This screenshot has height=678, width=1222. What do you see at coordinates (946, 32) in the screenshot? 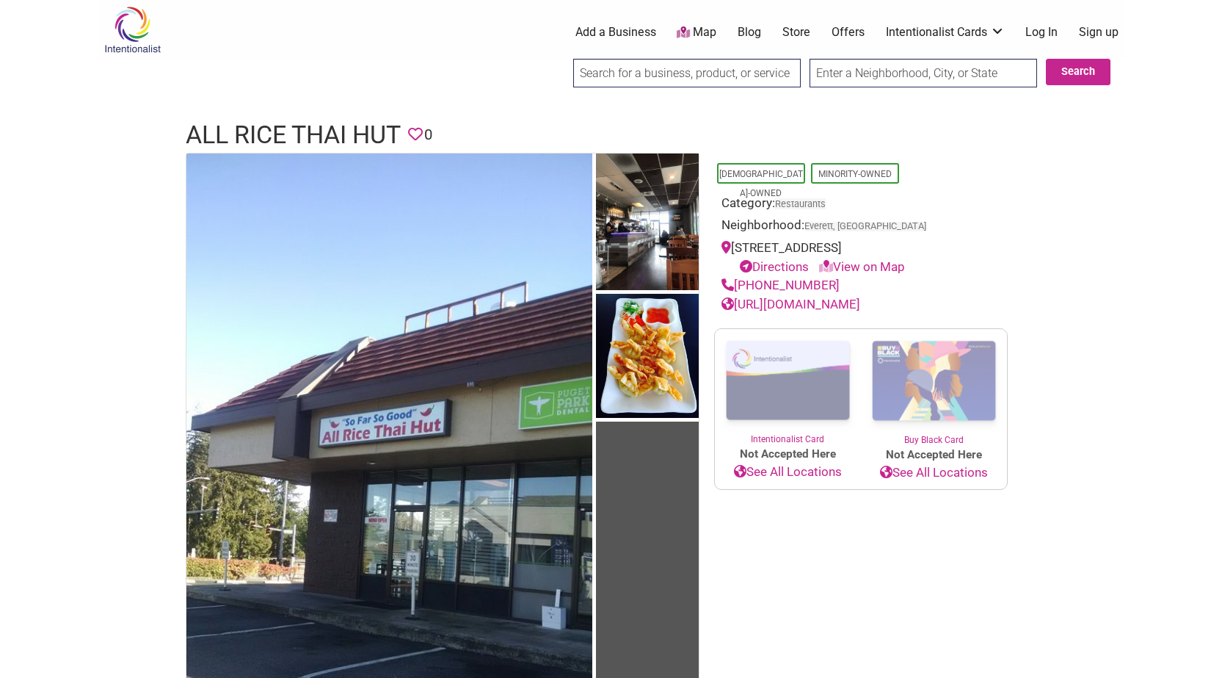
I see `a: Intentionalist Cards` at bounding box center [946, 32].